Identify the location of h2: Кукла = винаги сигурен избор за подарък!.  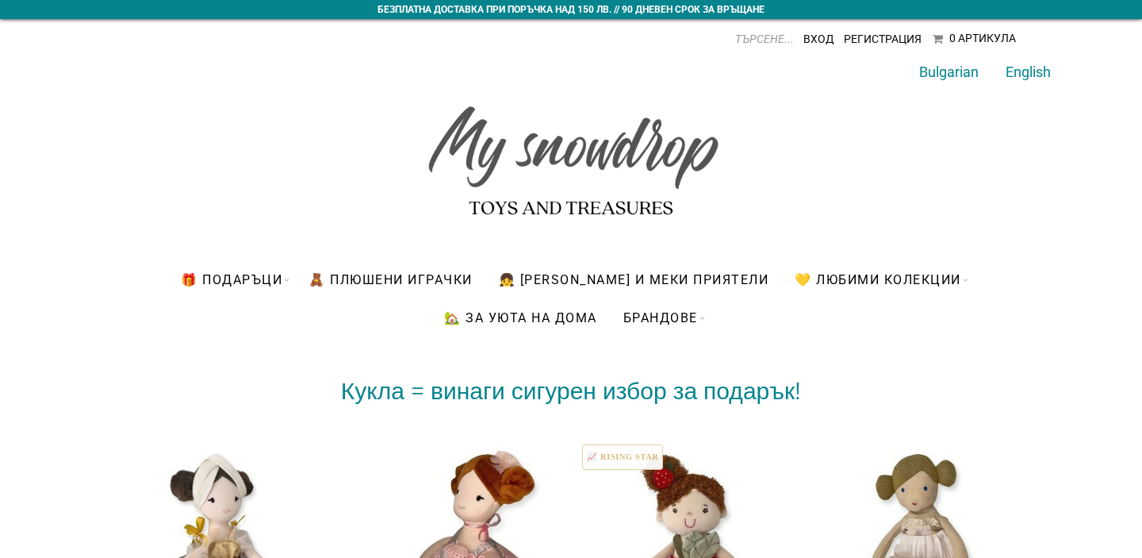
(571, 391).